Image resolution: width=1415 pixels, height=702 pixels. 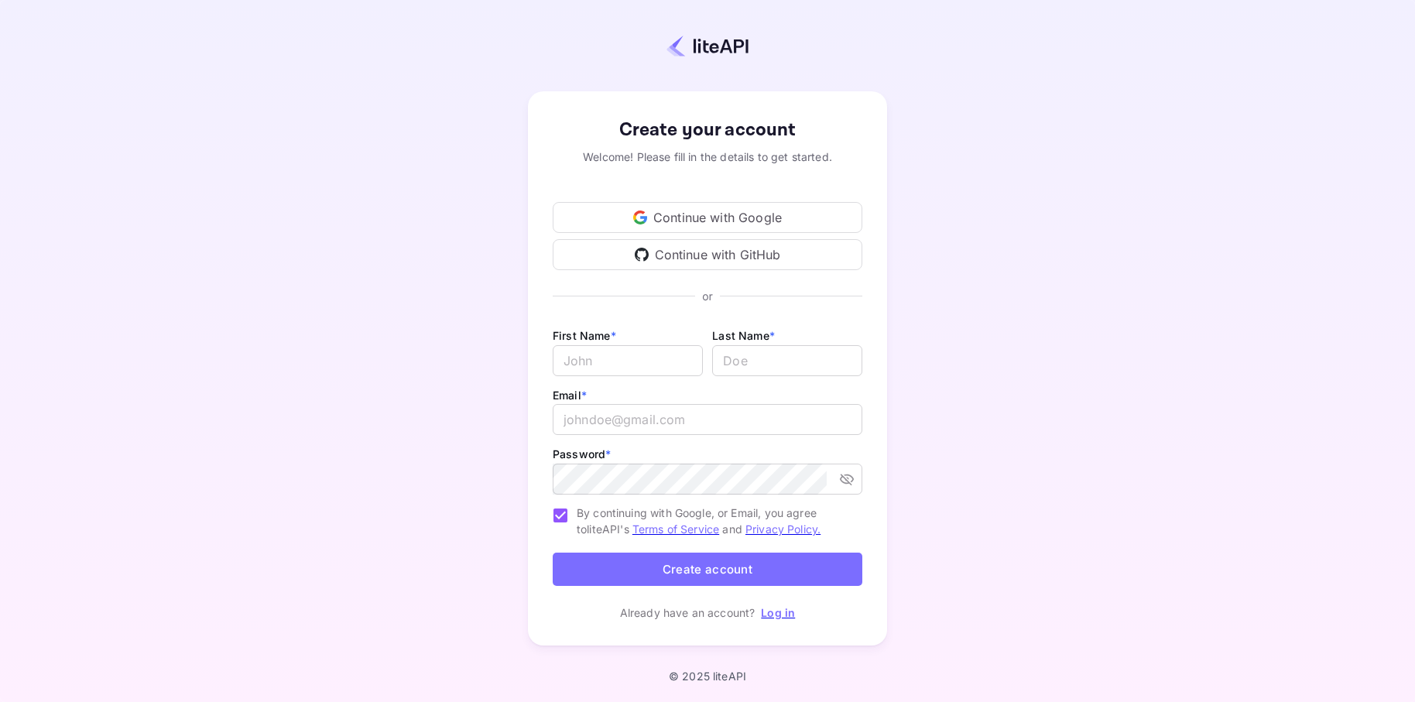 I want to click on label: Email, so click(x=570, y=395).